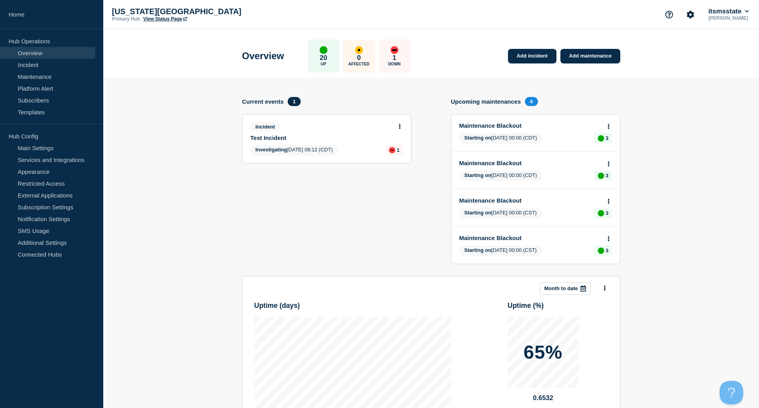 This screenshot has height=408, width=759. What do you see at coordinates (324, 64) in the screenshot?
I see `p: Up` at bounding box center [324, 64].